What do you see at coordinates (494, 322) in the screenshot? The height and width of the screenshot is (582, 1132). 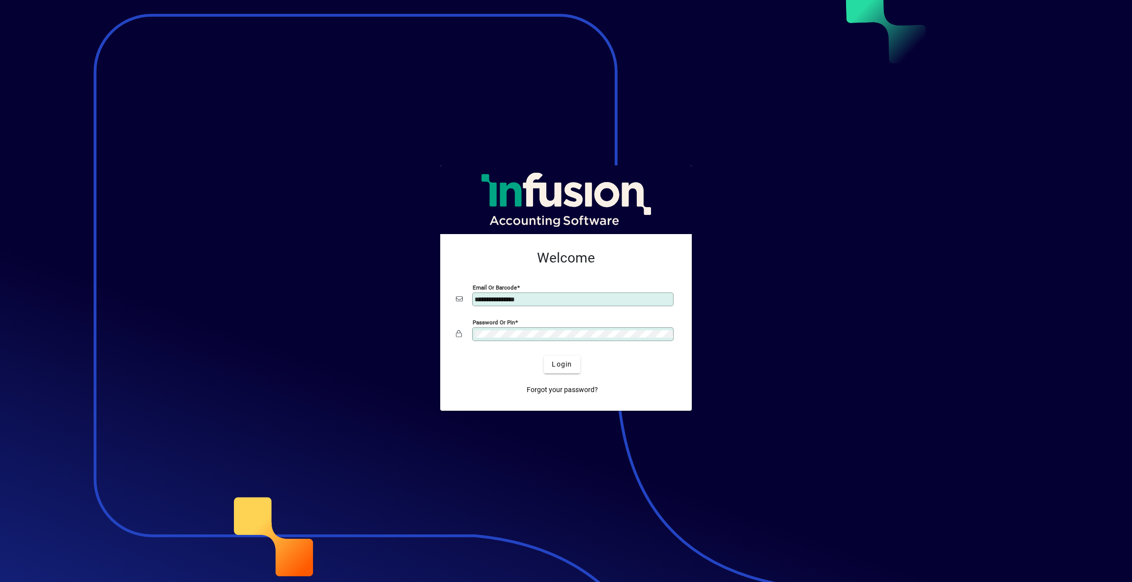 I see `mat-label: Password or Pin` at bounding box center [494, 322].